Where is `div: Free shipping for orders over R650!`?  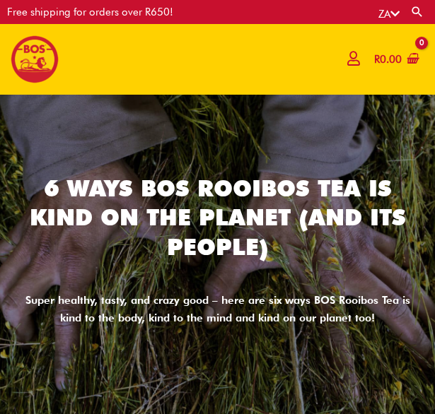 div: Free shipping for orders over R650! is located at coordinates (90, 12).